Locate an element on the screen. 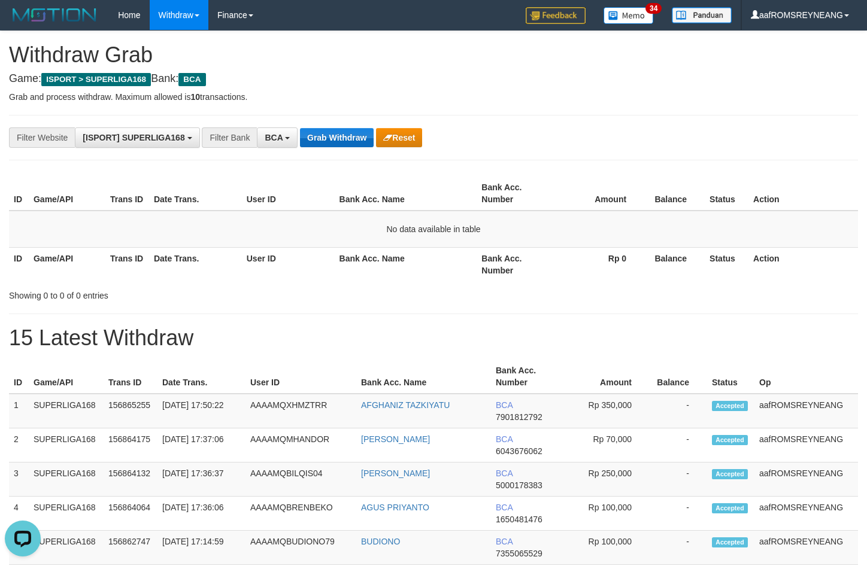 The width and height of the screenshot is (867, 566). td: AAAAMQXHMZTRR is located at coordinates (301, 411).